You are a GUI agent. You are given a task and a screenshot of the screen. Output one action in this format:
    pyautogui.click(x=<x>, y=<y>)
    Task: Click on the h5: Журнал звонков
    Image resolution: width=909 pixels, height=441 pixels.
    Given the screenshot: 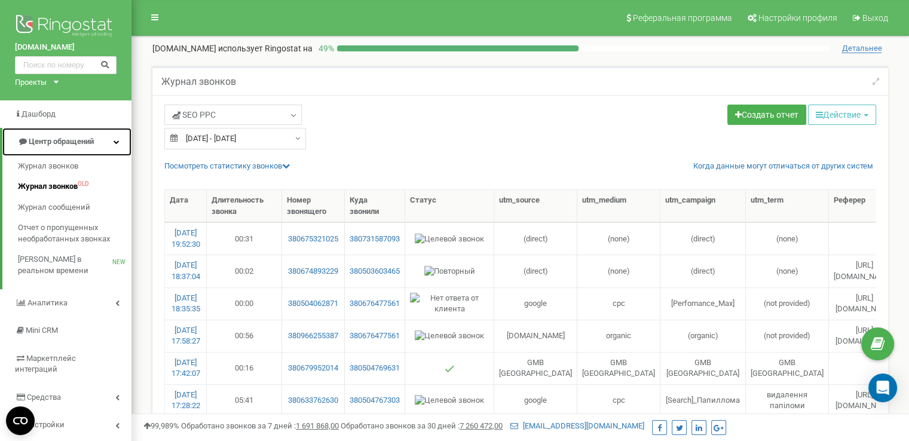 What is the action you would take?
    pyautogui.click(x=198, y=82)
    